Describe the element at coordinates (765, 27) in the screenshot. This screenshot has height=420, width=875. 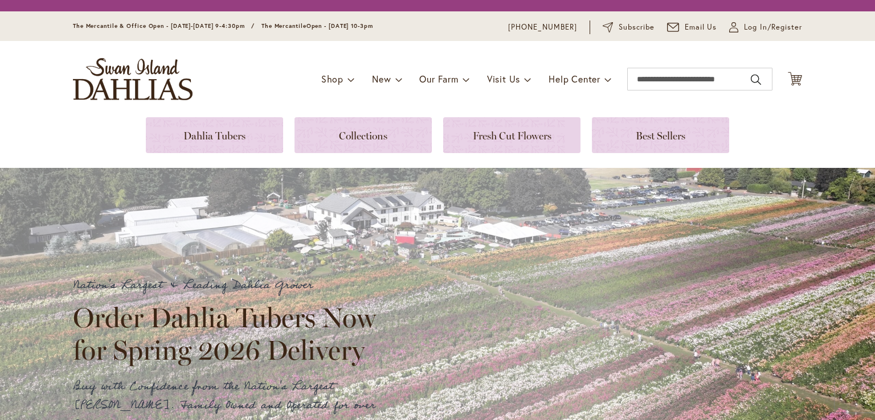
I see `a: Log In/Register` at that location.